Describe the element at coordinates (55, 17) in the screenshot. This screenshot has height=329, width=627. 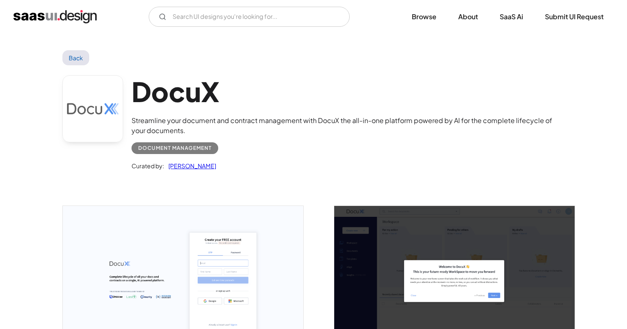
I see `a: home` at that location.